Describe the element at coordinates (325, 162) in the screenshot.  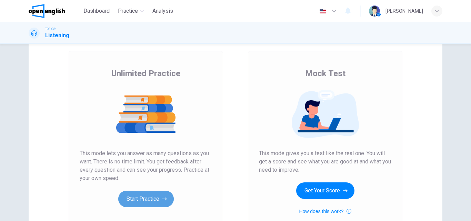
I see `span: This mode gives you a test like the real one. You will get a score and see what you are good at a...` at that location.